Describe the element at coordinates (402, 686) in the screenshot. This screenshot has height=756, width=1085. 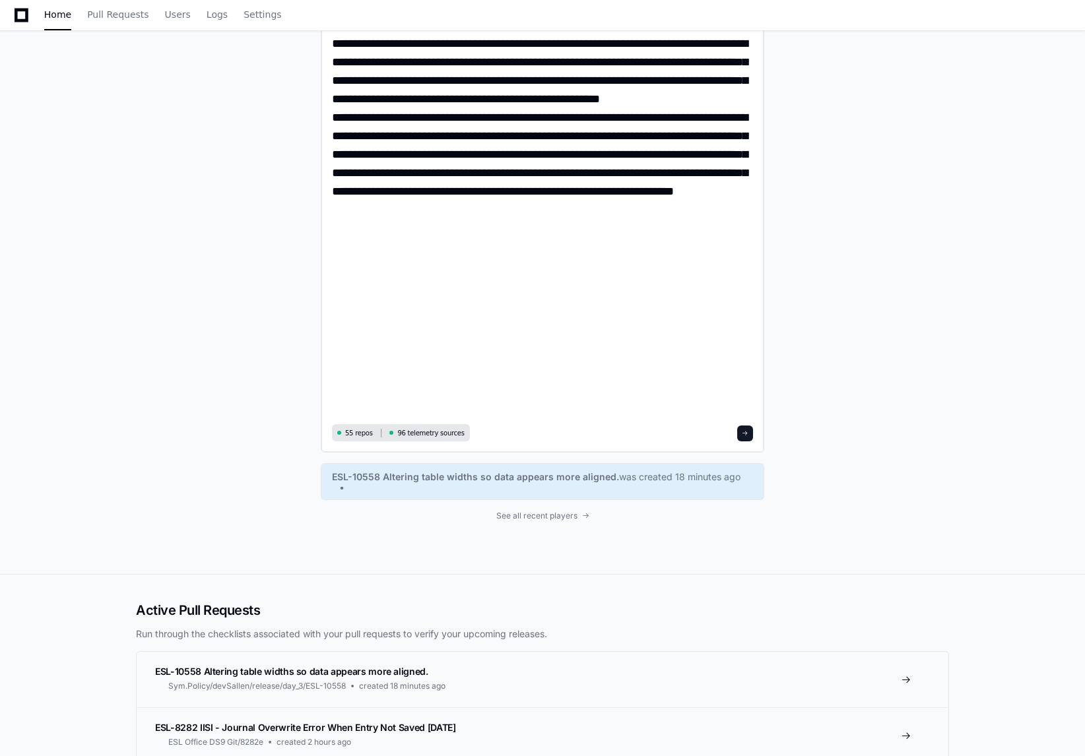
I see `span: created 18 minutes ago` at that location.